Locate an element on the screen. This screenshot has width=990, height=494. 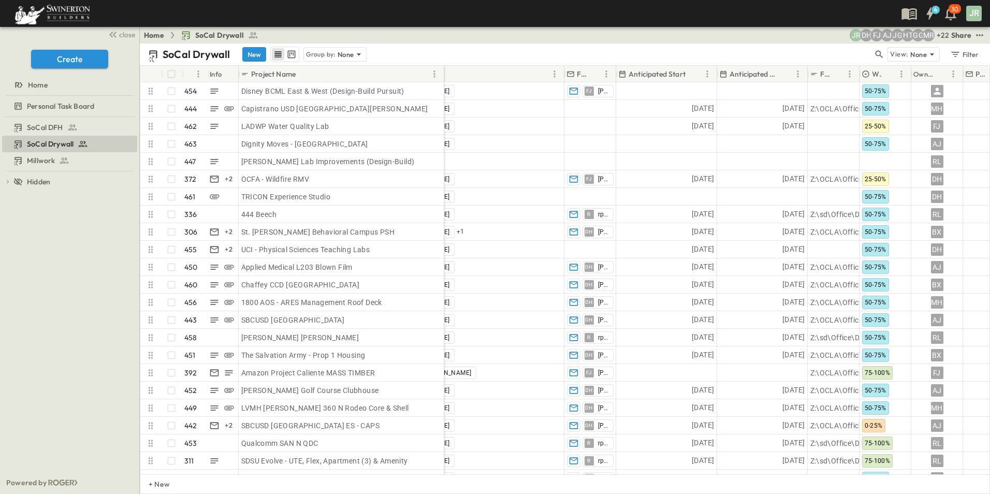
span: + 1 is located at coordinates (461, 232).